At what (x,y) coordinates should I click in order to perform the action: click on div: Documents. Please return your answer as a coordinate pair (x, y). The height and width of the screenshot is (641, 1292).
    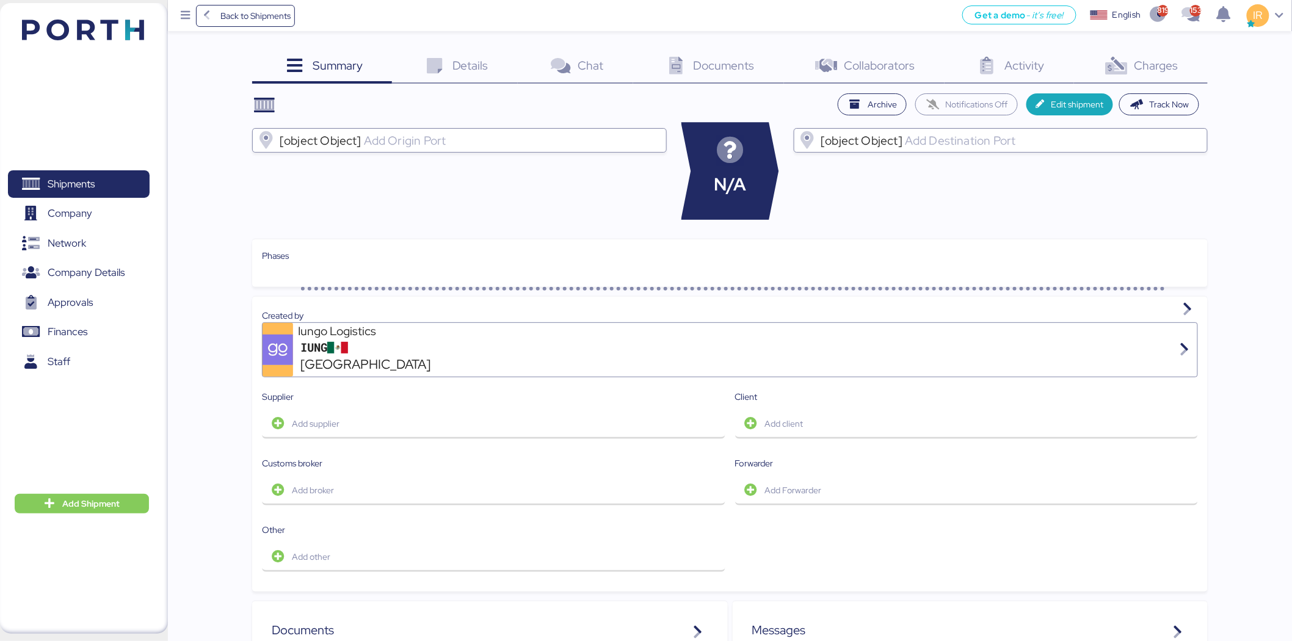
    Looking at the image, I should click on (490, 630).